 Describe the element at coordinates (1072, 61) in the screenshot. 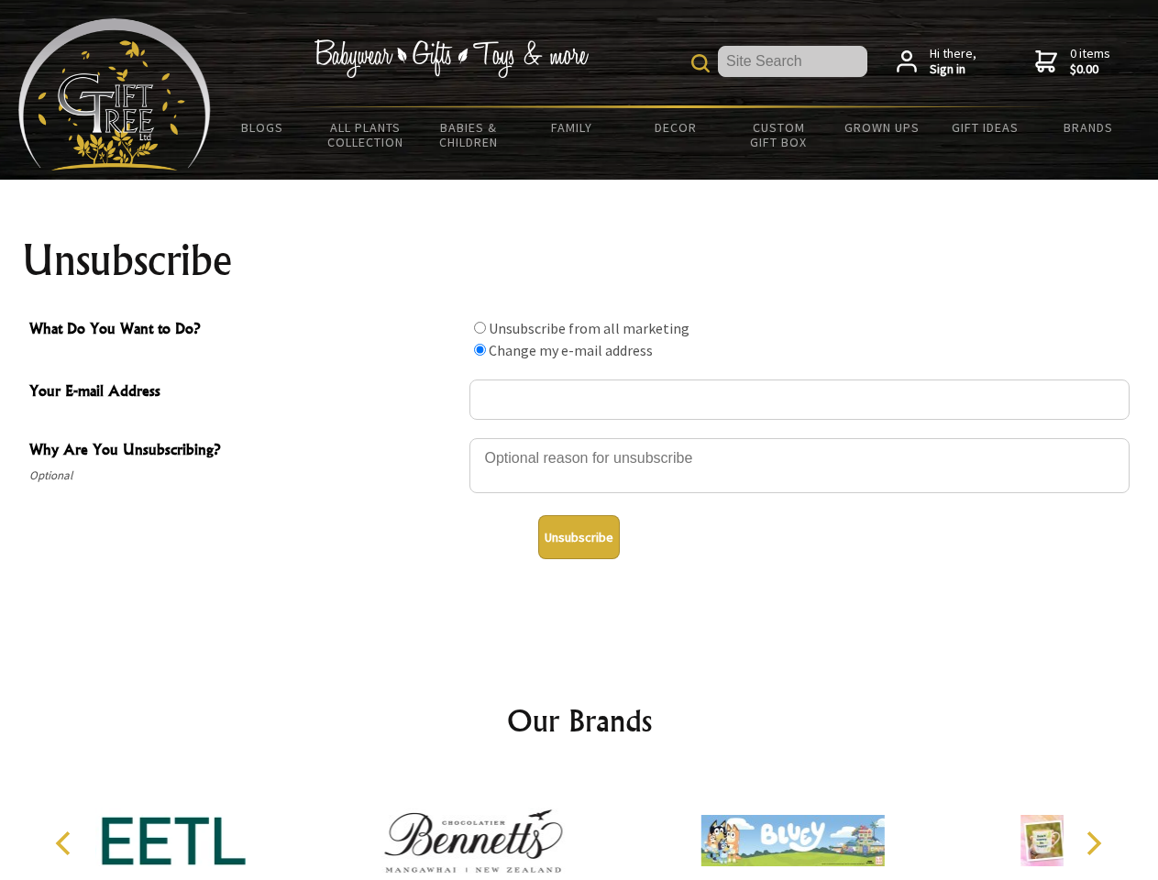

I see `a: 0 items$0.00` at that location.